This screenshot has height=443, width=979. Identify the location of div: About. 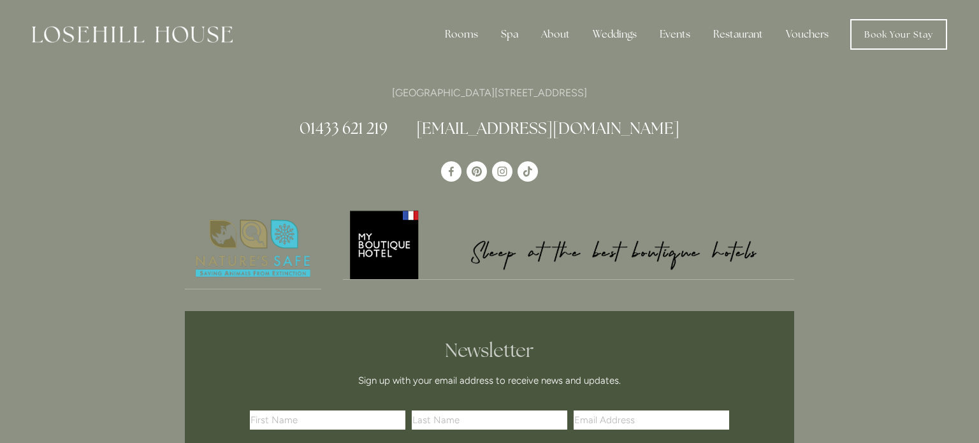
(555, 34).